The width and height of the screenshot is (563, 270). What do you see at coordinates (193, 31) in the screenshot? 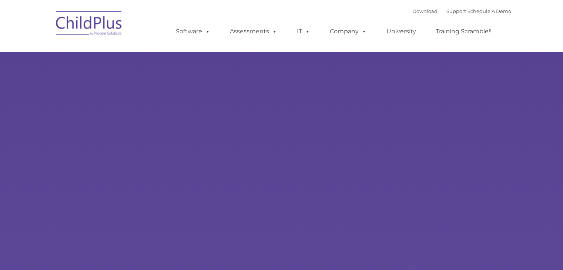
I see `a: Software` at bounding box center [193, 31].